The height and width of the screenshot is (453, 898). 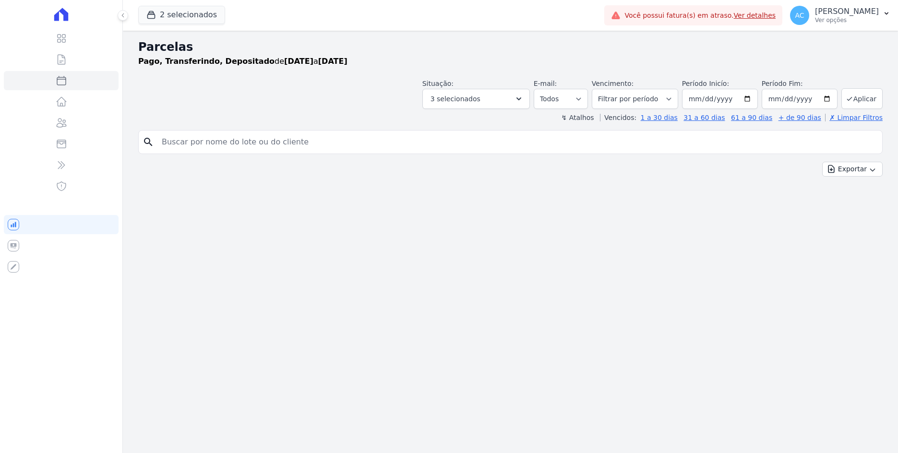 I want to click on label: Vencimento:, so click(x=613, y=84).